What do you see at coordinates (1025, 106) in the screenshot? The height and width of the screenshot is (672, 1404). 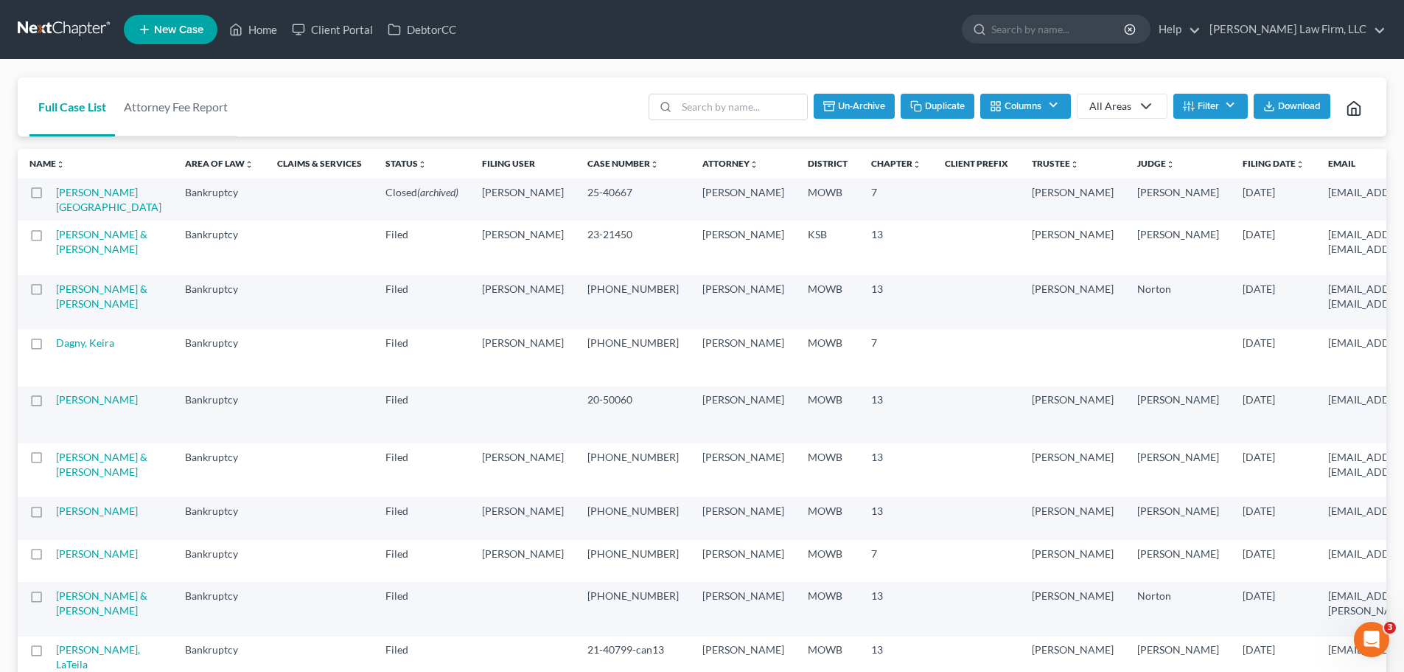 I see `button: Columns` at bounding box center [1025, 106].